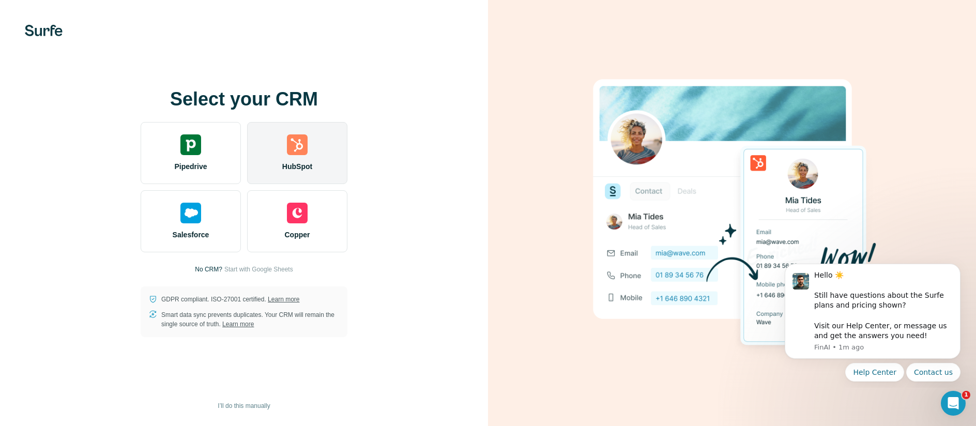 The image size is (976, 426). I want to click on p: GDPR compliant. ISO-27001 certified., so click(230, 299).